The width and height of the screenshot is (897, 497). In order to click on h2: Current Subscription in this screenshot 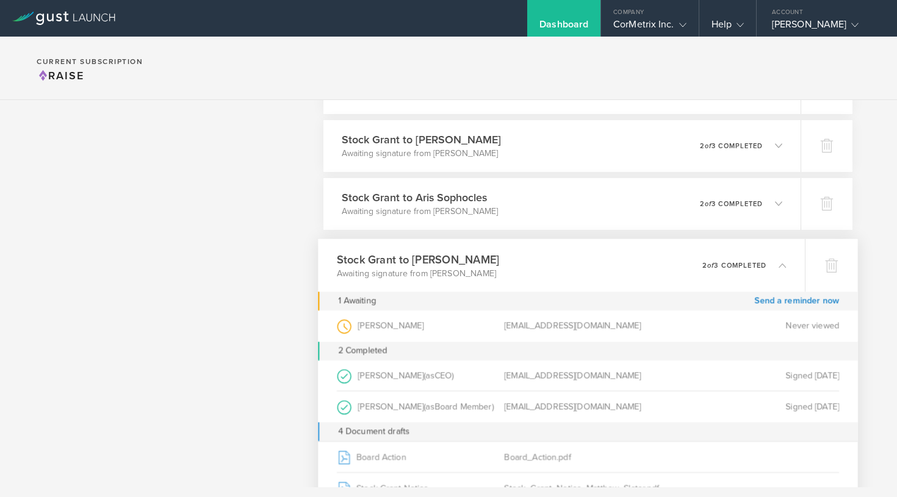, I will do `click(90, 62)`.